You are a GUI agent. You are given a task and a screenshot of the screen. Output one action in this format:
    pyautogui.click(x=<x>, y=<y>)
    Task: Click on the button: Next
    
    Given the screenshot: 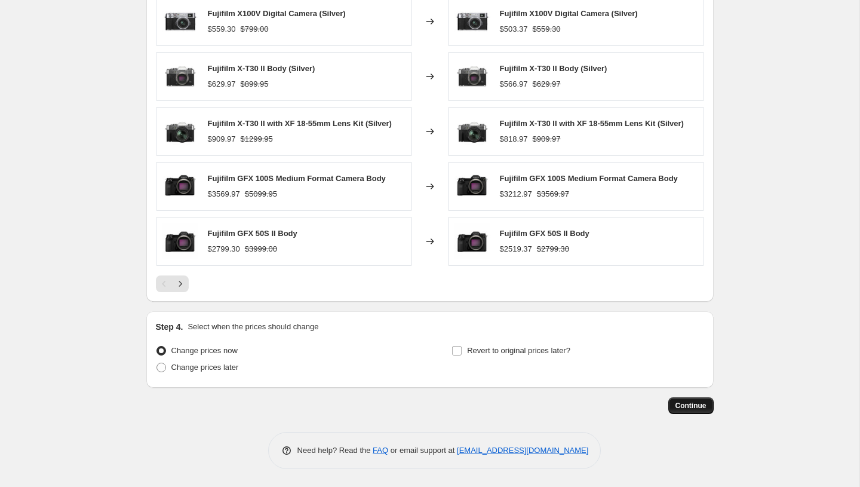 What is the action you would take?
    pyautogui.click(x=180, y=284)
    